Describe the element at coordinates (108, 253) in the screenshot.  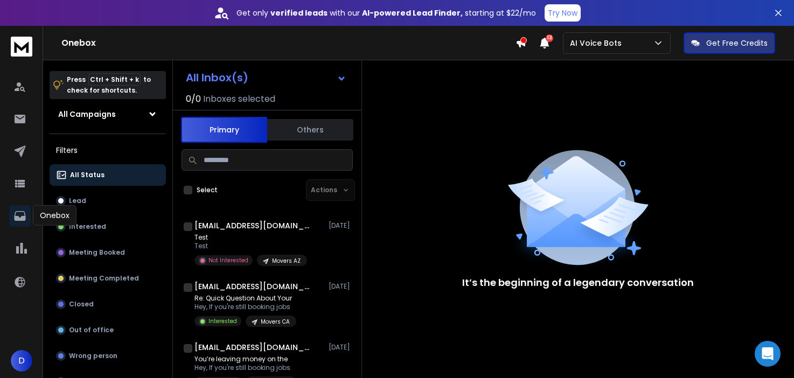
I see `button: Meeting Booked` at that location.